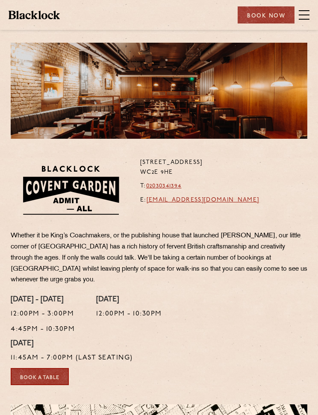 Image resolution: width=318 pixels, height=415 pixels. What do you see at coordinates (43, 314) in the screenshot?
I see `p: 12:00pm - 3:00pm` at bounding box center [43, 314].